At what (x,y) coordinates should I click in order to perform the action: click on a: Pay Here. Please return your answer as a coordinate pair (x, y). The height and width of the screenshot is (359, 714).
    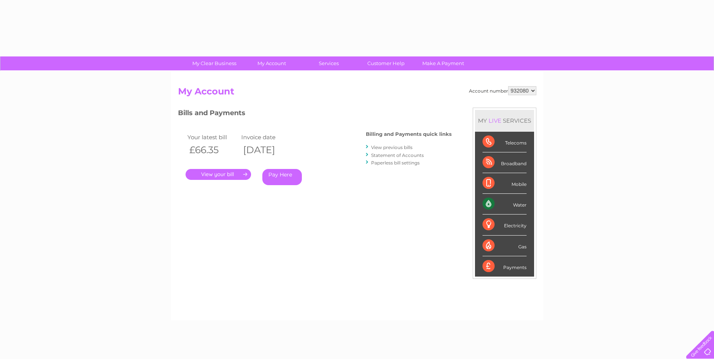
    Looking at the image, I should click on (282, 177).